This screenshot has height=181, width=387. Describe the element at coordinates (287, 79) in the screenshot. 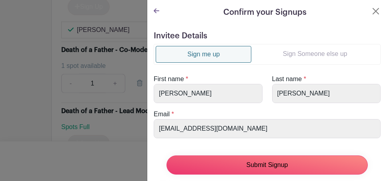

I see `label: Last name` at that location.